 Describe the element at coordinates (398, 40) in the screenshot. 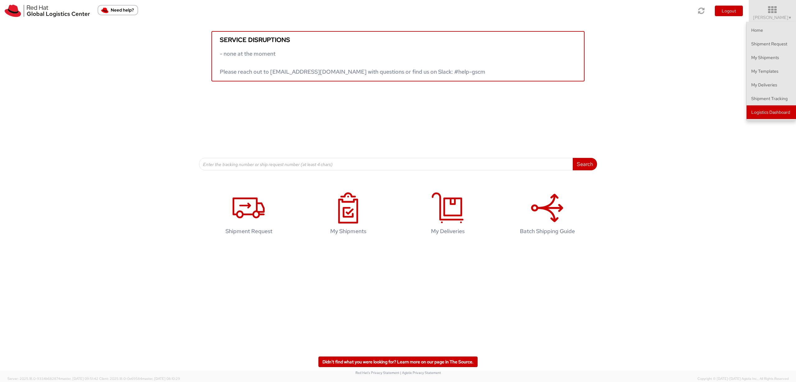

I see `h5: Service disruptions` at that location.